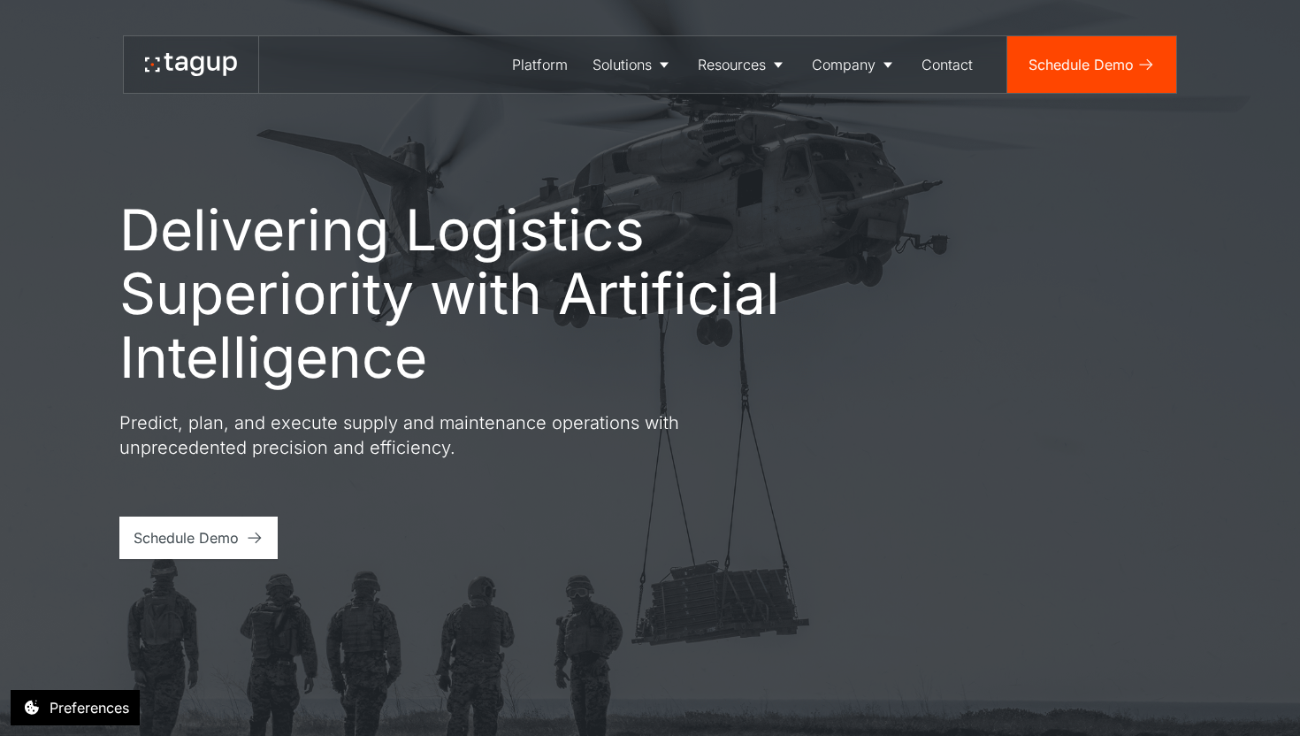  I want to click on a: Resources, so click(742, 65).